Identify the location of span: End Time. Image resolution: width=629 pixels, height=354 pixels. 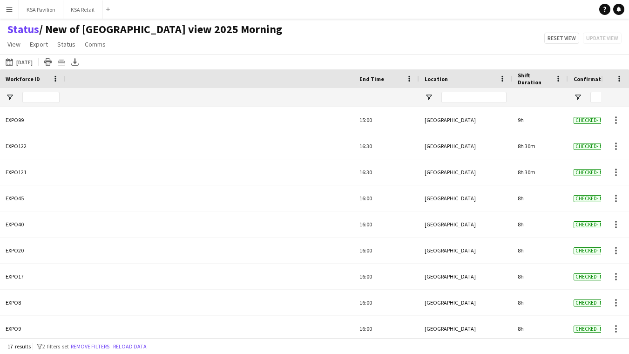
(372, 79).